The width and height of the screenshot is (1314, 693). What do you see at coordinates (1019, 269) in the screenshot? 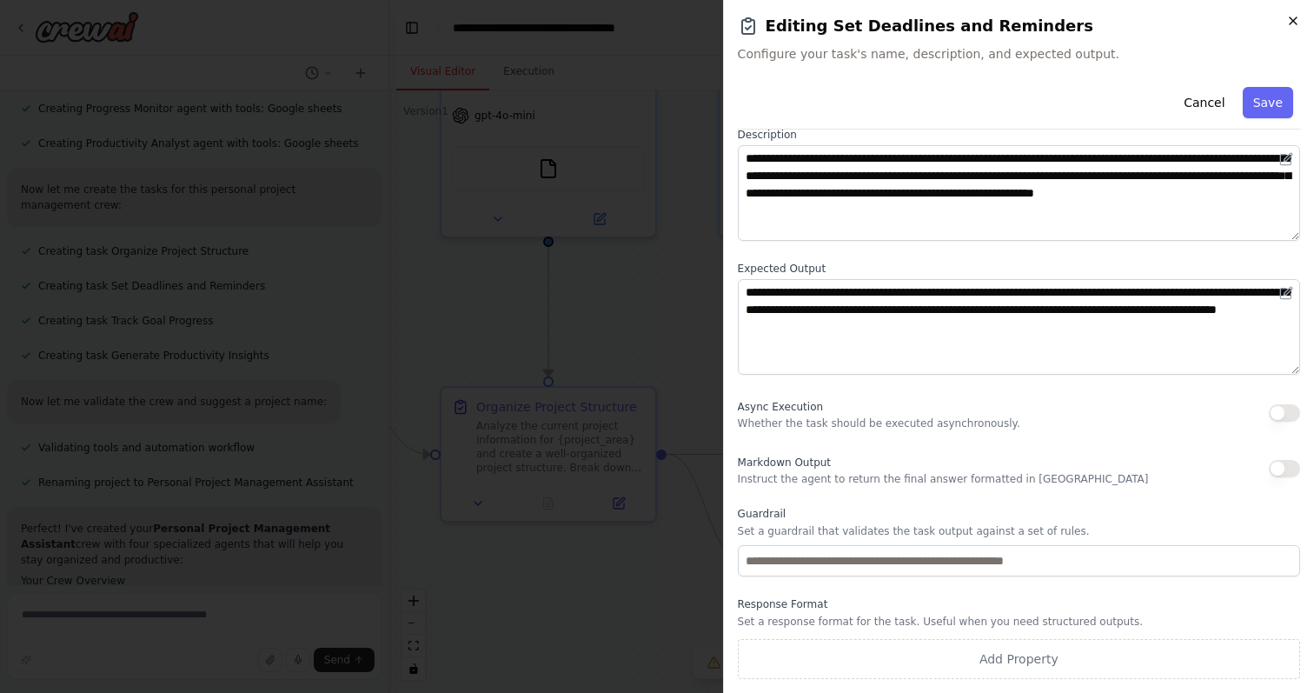
I see `label: Expected Output` at bounding box center [1019, 269].